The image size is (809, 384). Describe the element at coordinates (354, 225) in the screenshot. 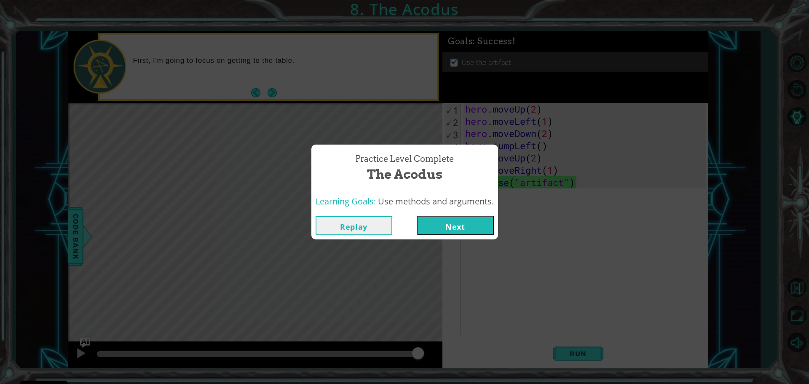

I see `button: Replay` at that location.